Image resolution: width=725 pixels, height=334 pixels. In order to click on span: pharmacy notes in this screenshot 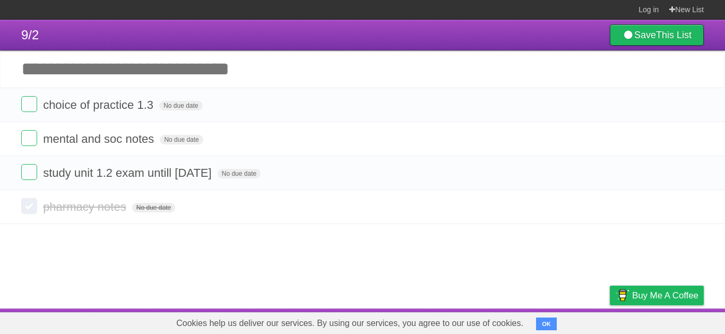, I will do `click(86, 206)`.